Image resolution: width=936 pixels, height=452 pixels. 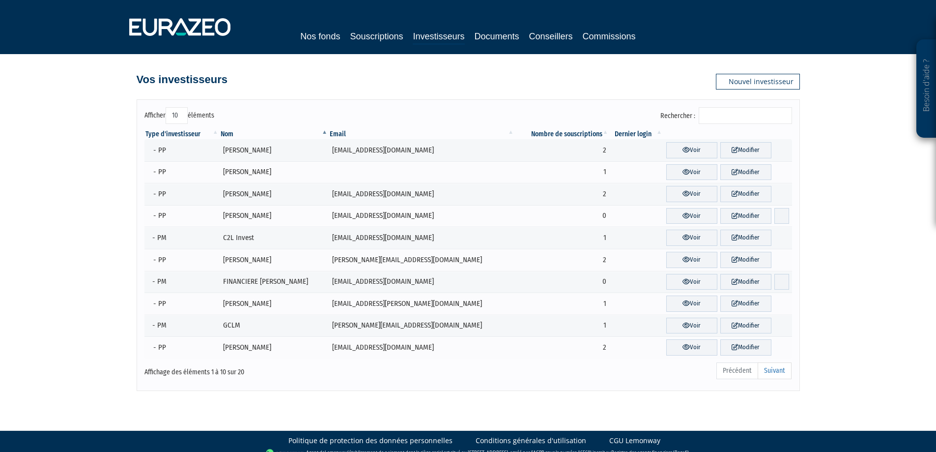 I want to click on label: Afficher éléments, so click(x=179, y=115).